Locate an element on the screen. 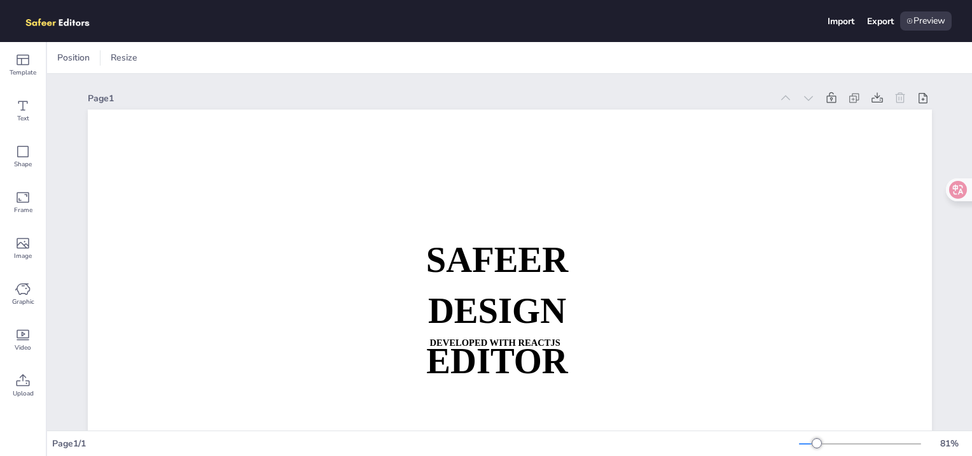 The image size is (972, 456). div: Preview is located at coordinates (926, 21).